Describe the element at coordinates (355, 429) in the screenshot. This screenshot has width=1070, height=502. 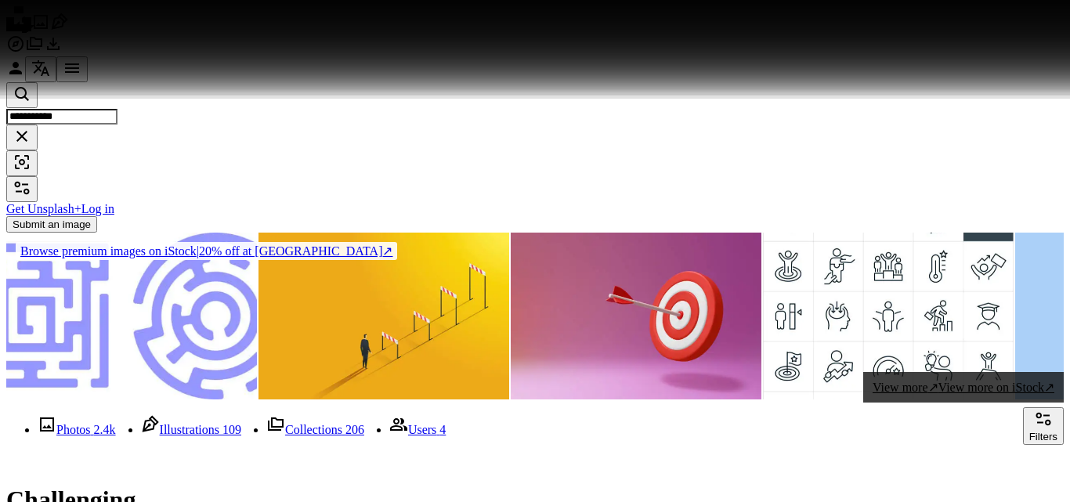
I see `span: 206` at that location.